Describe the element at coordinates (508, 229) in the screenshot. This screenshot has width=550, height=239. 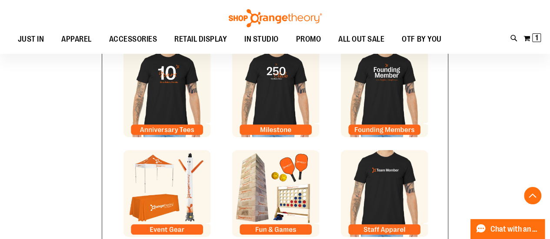
I see `button: Chat with an Expert` at that location.